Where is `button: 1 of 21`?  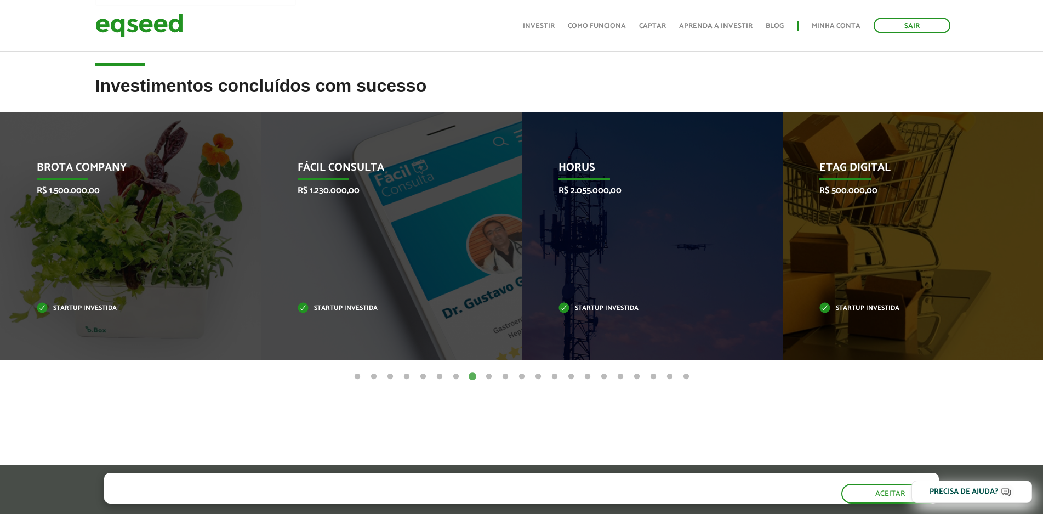 button: 1 of 21 is located at coordinates (357, 377).